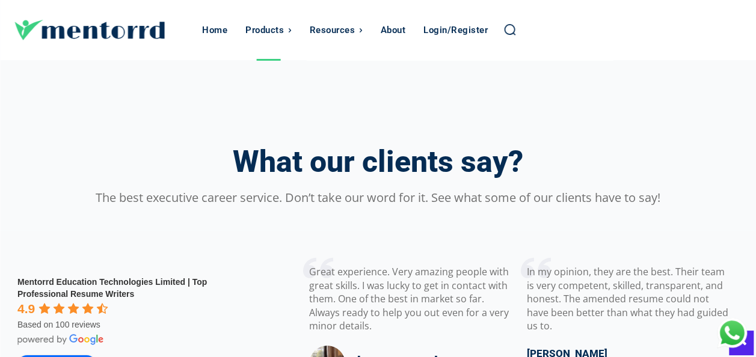 This screenshot has height=357, width=756. Describe the element at coordinates (412, 292) in the screenshot. I see `p: Great experience. Very amazing people with great skills. I was lucky to get in contact with them....` at that location.